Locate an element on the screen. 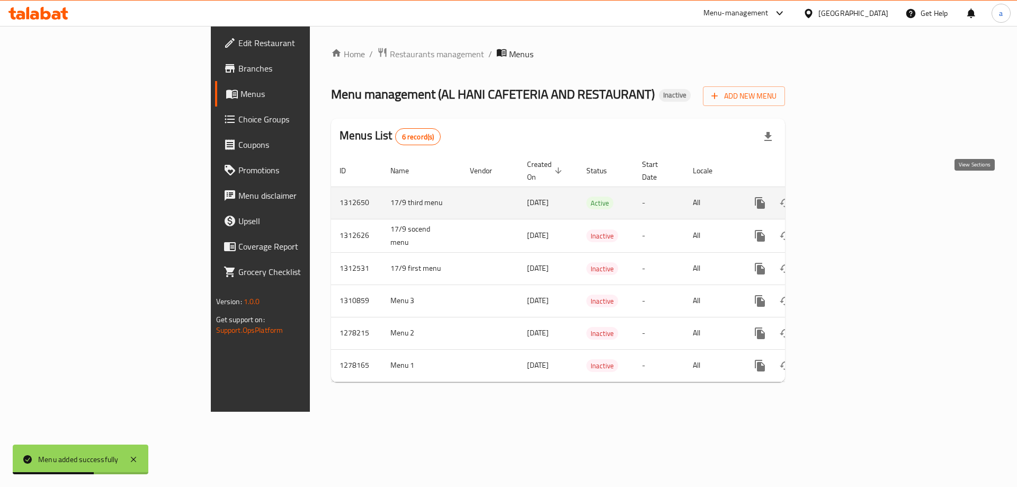  span: Name is located at coordinates (406, 170).